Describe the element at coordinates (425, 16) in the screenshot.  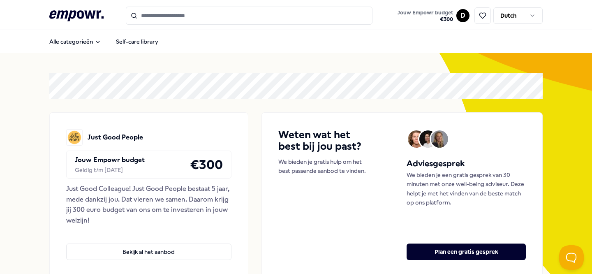
I see `a: Jouw Empowr budget€300` at that location.